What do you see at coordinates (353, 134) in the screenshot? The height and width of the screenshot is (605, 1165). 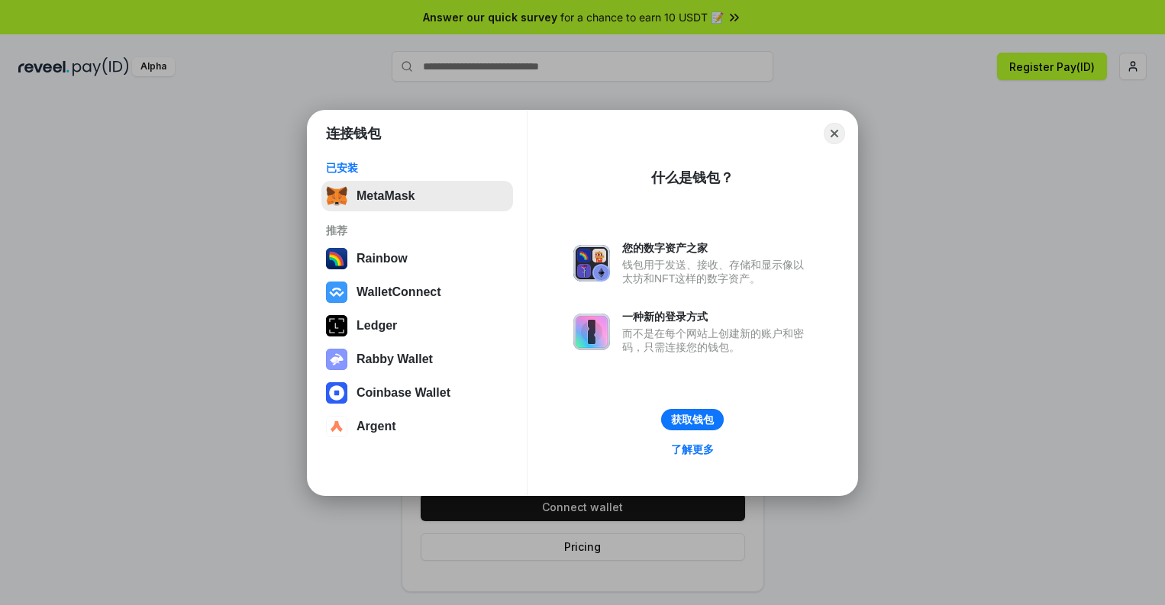 I see `h1: 连接钱包` at bounding box center [353, 134].